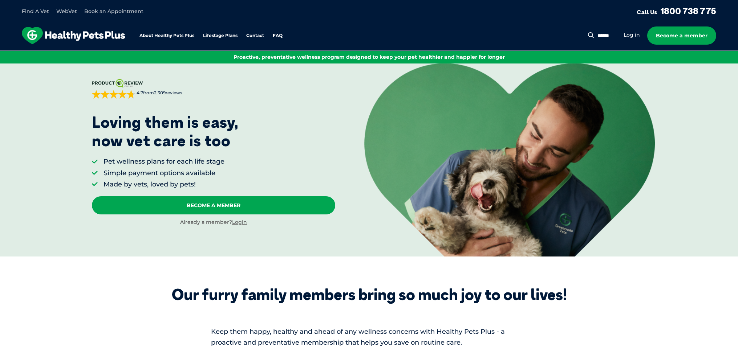 This screenshot has width=738, height=349. Describe the element at coordinates (114, 94) in the screenshot. I see `div: 4.7 out of 5 stars` at that location.